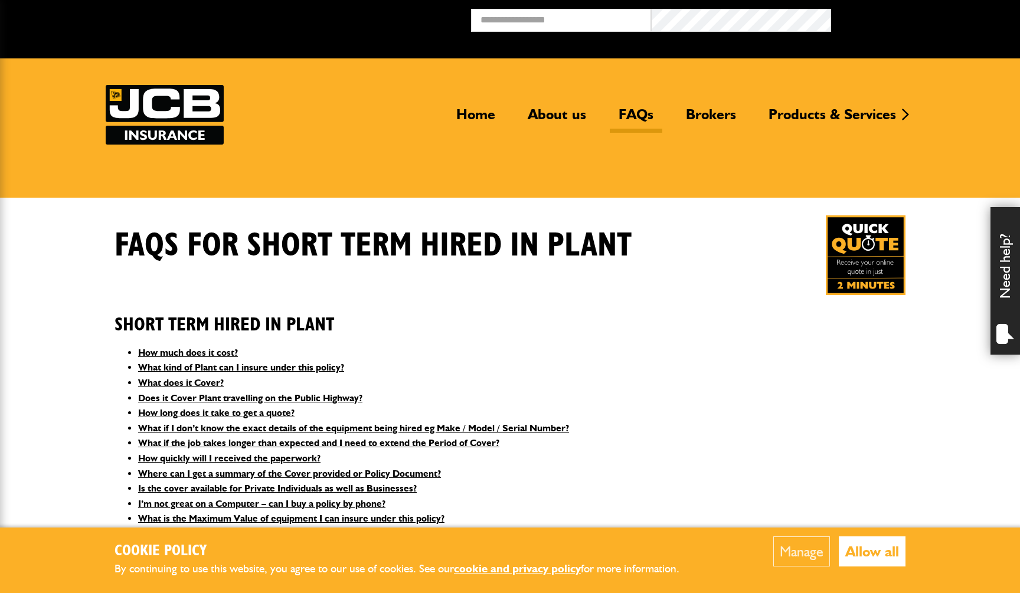  What do you see at coordinates (832, 119) in the screenshot?
I see `a: Products & Services` at bounding box center [832, 119].